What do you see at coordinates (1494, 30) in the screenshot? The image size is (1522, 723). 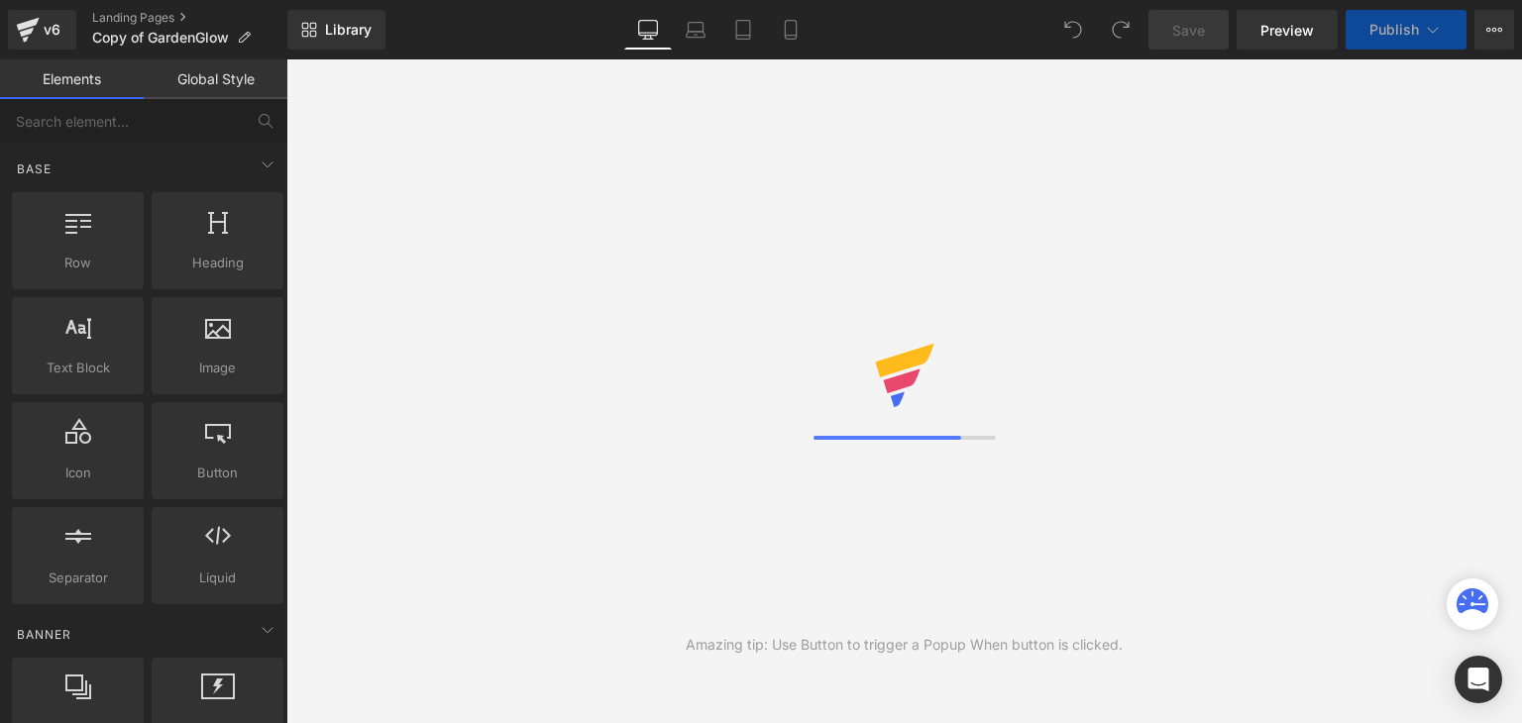 I see `button: More` at bounding box center [1494, 30].